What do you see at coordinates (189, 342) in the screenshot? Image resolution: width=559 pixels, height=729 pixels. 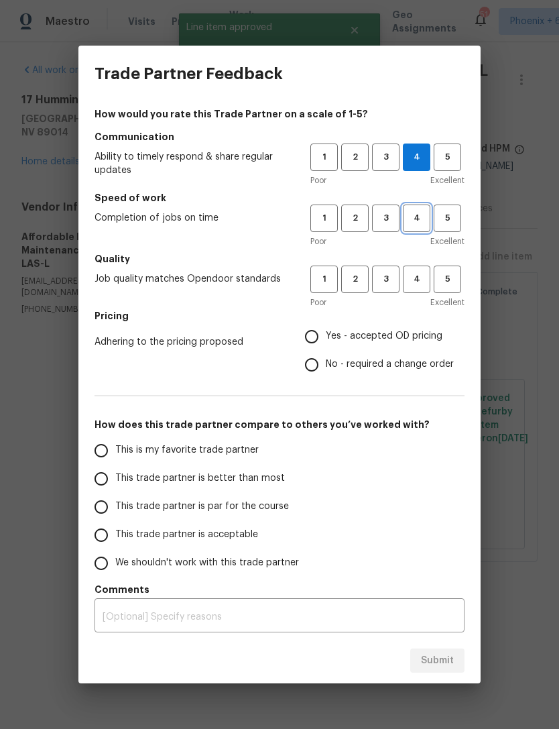 I see `span: Adhering to the pricing proposed` at bounding box center [189, 342].